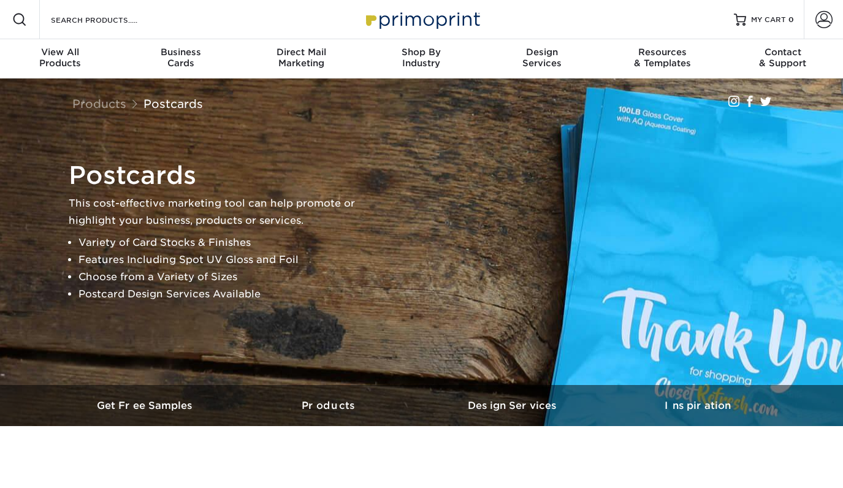  What do you see at coordinates (421, 52) in the screenshot?
I see `span: Shop By` at bounding box center [421, 52].